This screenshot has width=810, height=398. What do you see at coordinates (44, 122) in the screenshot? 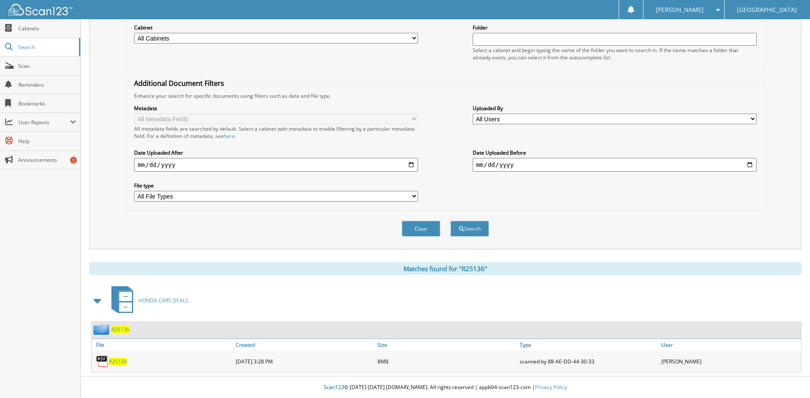
I see `span: User Reports` at bounding box center [44, 122].